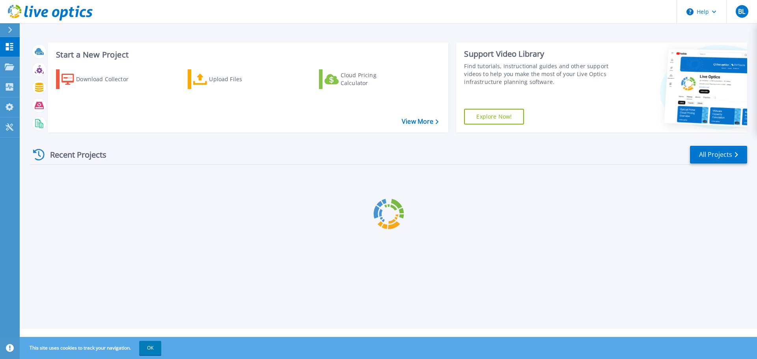 The image size is (757, 359). I want to click on div: Recent Projects, so click(74, 155).